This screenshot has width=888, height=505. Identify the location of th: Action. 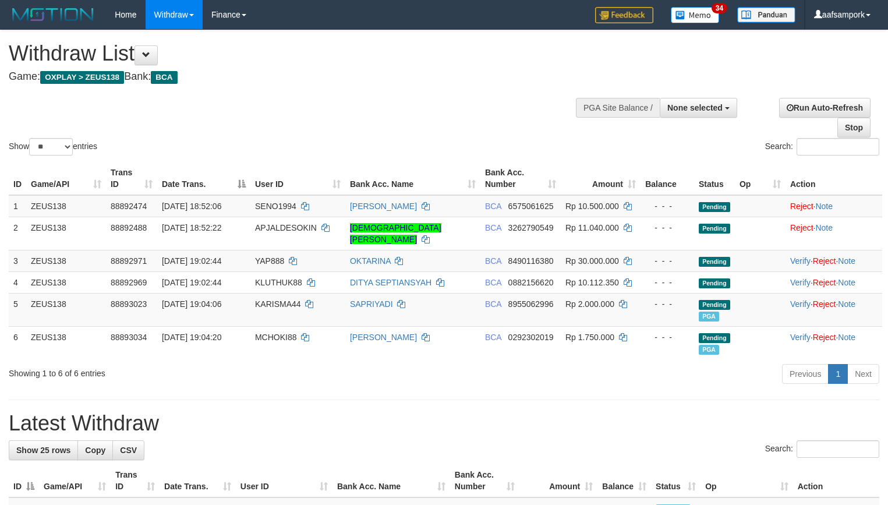
(833, 178).